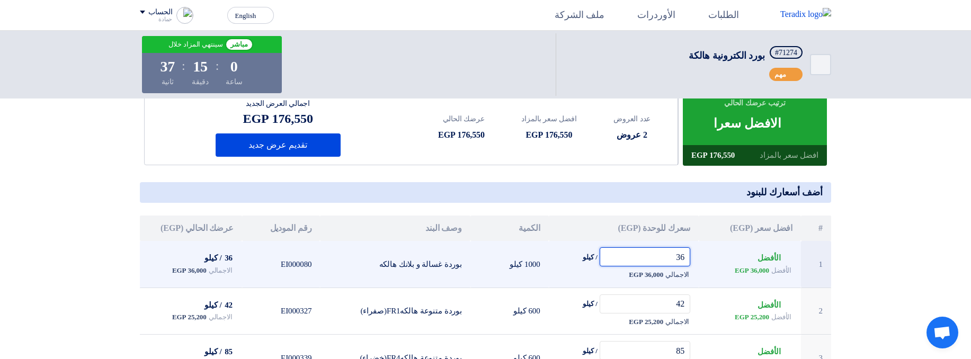  Describe the element at coordinates (281, 264) in the screenshot. I see `td: EI000080` at that location.